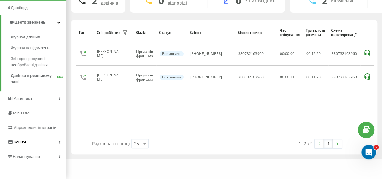 Image resolution: width=382 pixels, height=179 pixels. What do you see at coordinates (256, 33) in the screenshot?
I see `div: Бізнес номер` at bounding box center [256, 33].